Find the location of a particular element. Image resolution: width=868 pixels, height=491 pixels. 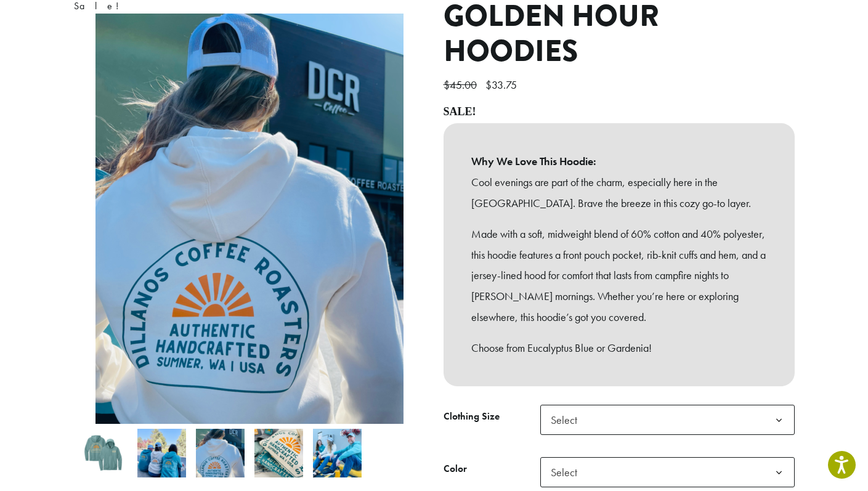

img: Golden Hour Hoodies is located at coordinates (103, 453).